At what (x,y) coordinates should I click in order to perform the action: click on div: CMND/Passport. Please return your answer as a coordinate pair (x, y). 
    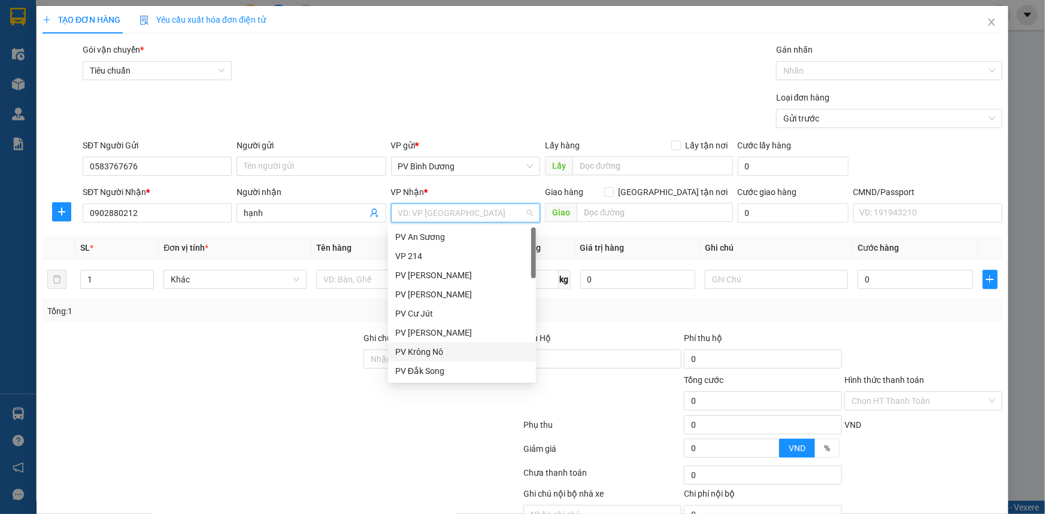
    Looking at the image, I should click on (928, 192).